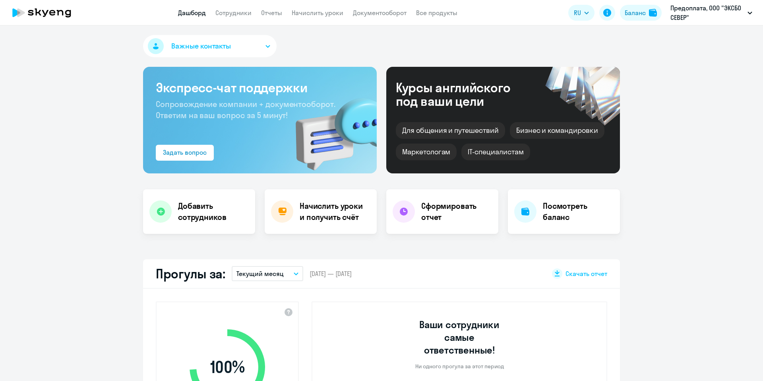 The width and height of the screenshot is (763, 381). I want to click on button: Предоплата, ООО "ЭКСБО СЕВЕР", so click(712, 13).